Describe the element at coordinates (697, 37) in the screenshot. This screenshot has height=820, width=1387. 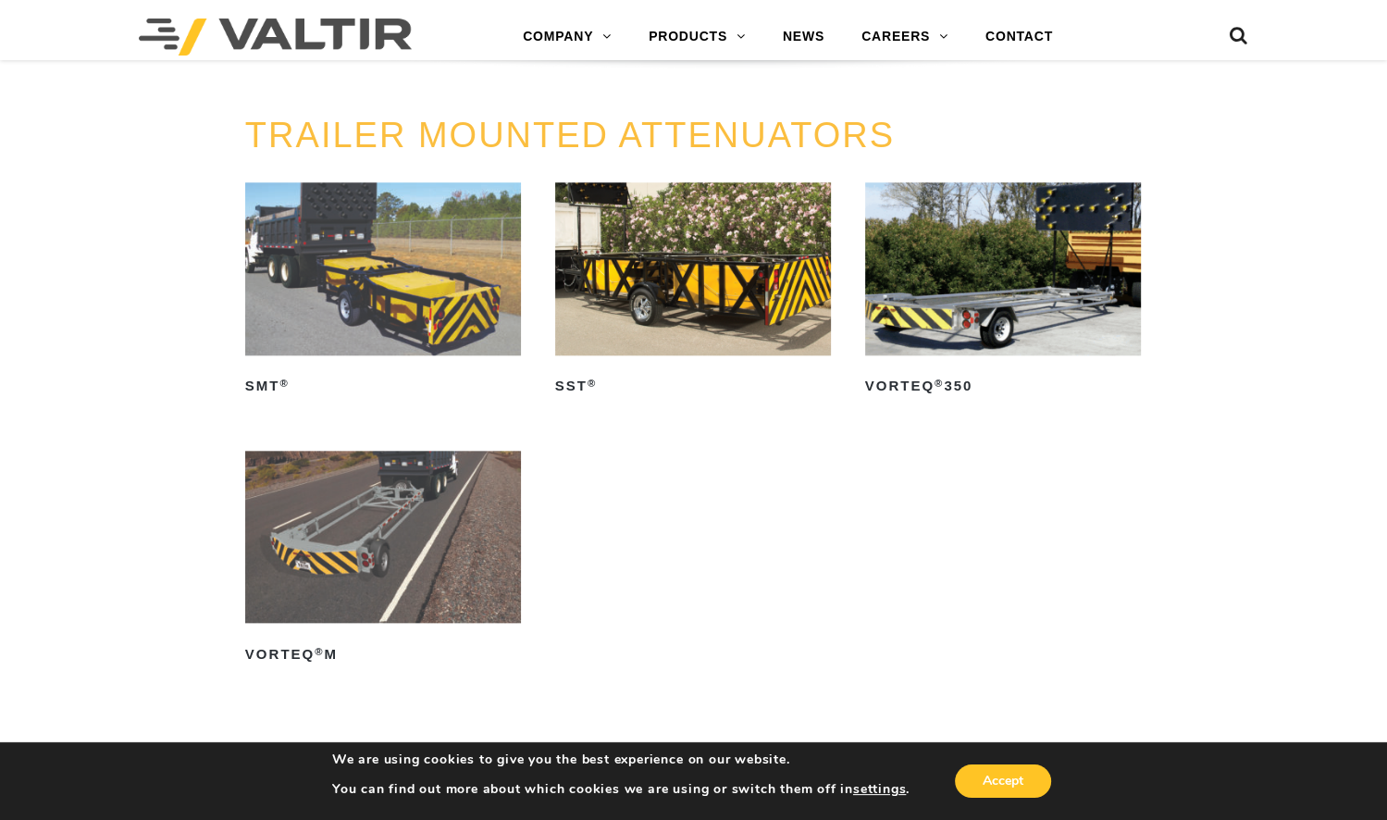
I see `a: PRODUCTS` at that location.